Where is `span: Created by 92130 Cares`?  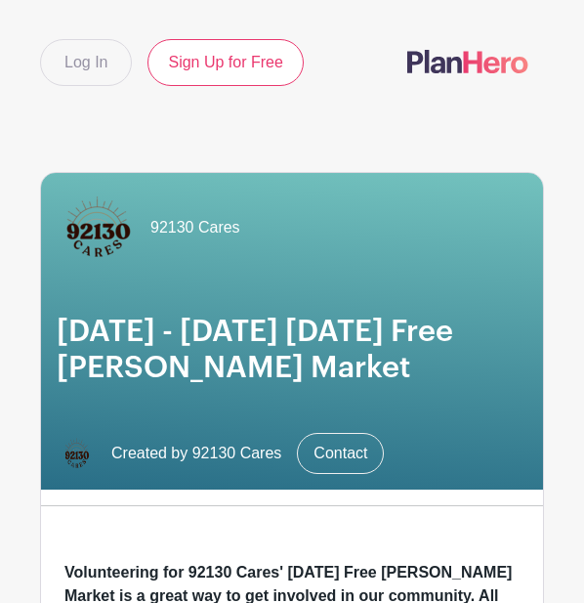
span: Created by 92130 Cares is located at coordinates (196, 453).